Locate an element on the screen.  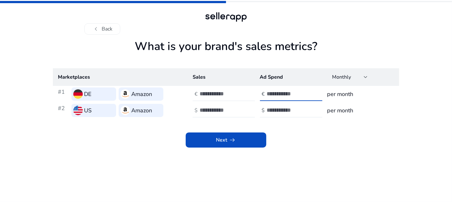
h1: What is your brand's sales metrics? is located at coordinates (226, 54).